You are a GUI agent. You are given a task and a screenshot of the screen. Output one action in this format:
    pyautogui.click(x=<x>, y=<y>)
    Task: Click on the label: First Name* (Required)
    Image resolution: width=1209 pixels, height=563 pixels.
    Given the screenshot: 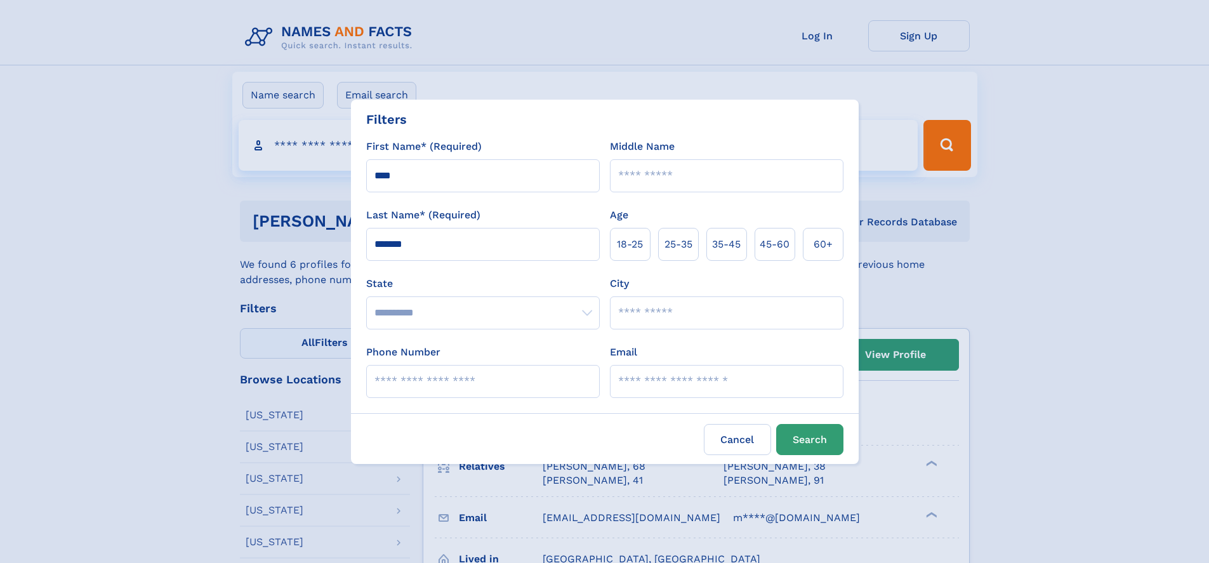 What is the action you would take?
    pyautogui.click(x=424, y=147)
    